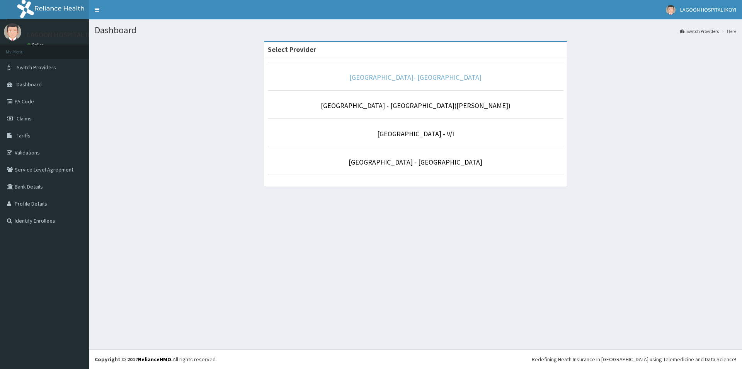 This screenshot has width=742, height=369. Describe the element at coordinates (155, 359) in the screenshot. I see `a: RelianceHMO` at that location.